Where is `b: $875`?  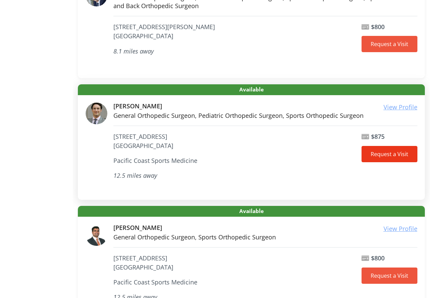
b: $875 is located at coordinates (377, 136).